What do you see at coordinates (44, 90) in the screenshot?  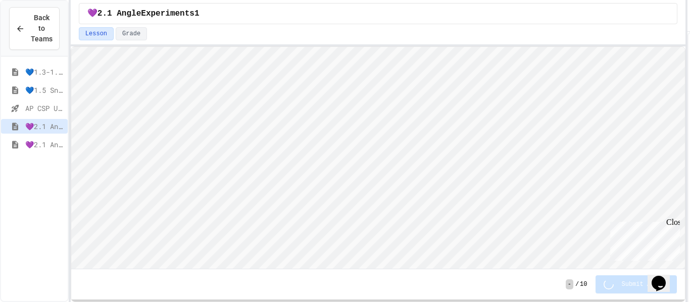 I see `span: 💙1.5 Snap! ScavengerHunt` at bounding box center [44, 90].